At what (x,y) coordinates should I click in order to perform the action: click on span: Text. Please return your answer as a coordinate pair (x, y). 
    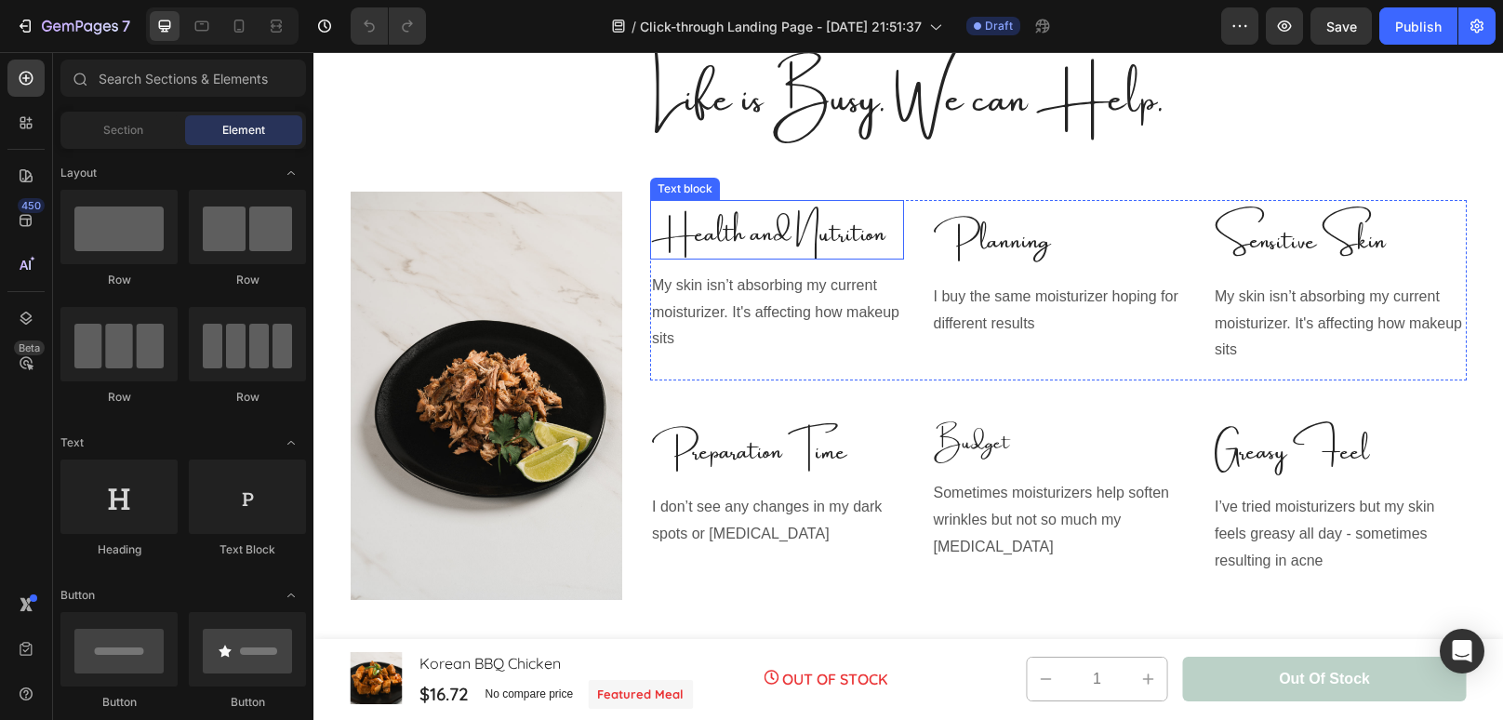
    Looking at the image, I should click on (72, 443).